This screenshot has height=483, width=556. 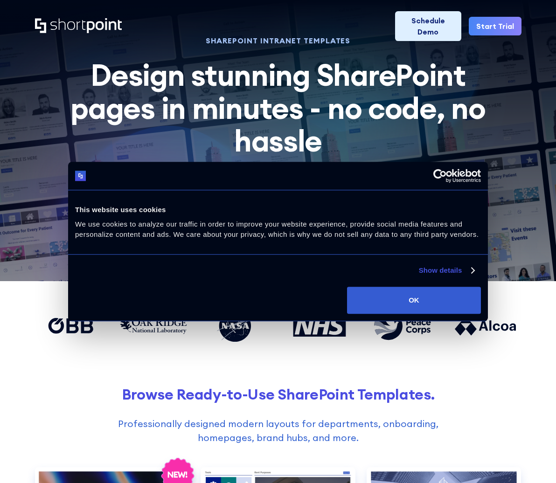 I want to click on h2: Design stunning SharePoint pages in minutes - no code, no hassle, so click(x=278, y=108).